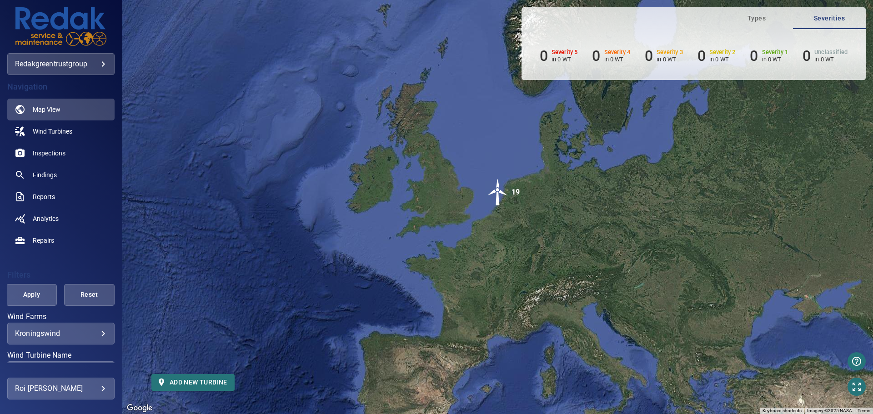 The width and height of the screenshot is (873, 414). I want to click on span: Map View, so click(46, 110).